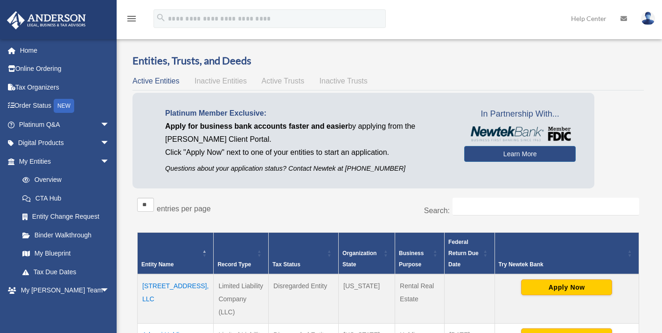  I want to click on span: Apply for business bank accounts faster and easier, so click(256, 126).